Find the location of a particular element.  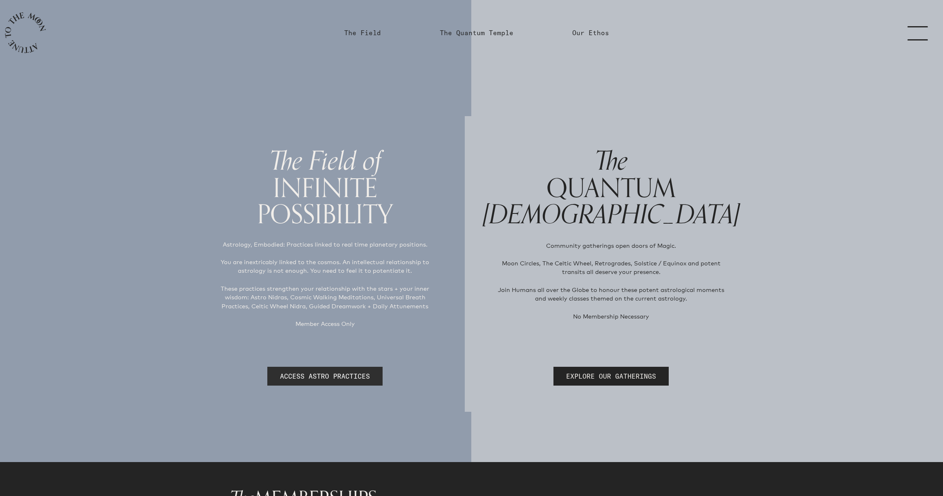

span: The is located at coordinates (611, 161).